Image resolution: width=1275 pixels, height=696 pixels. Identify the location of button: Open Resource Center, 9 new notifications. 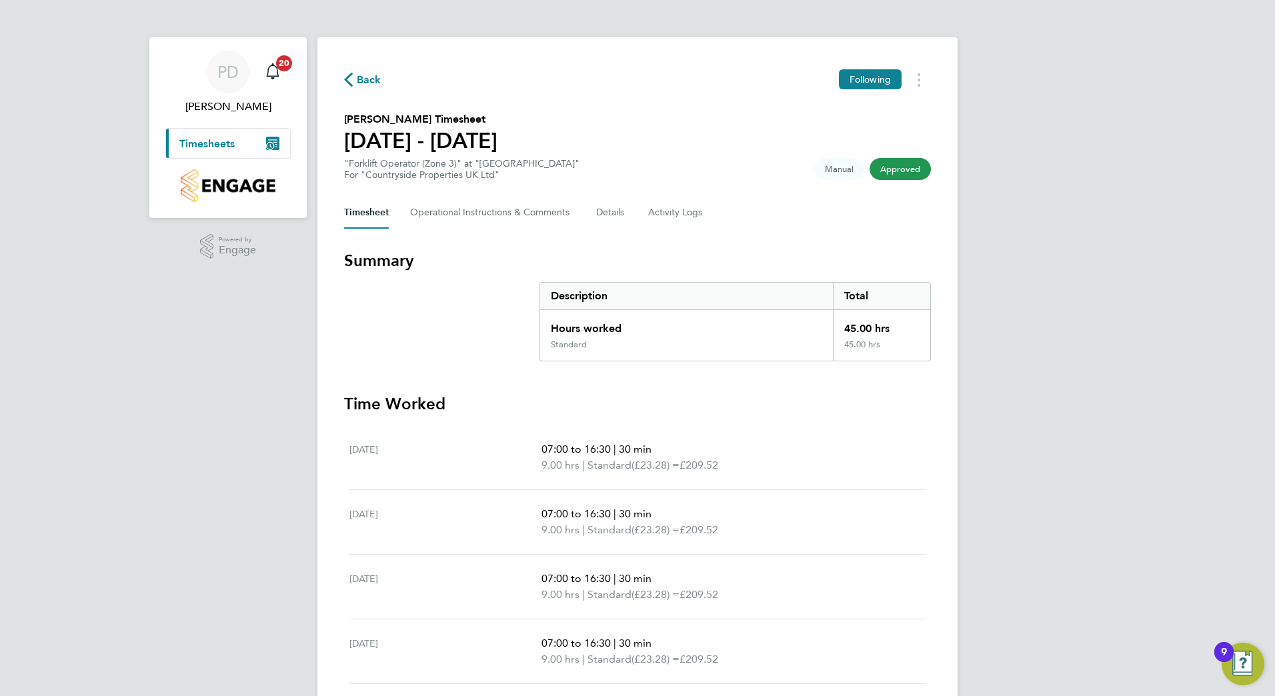
(1243, 664).